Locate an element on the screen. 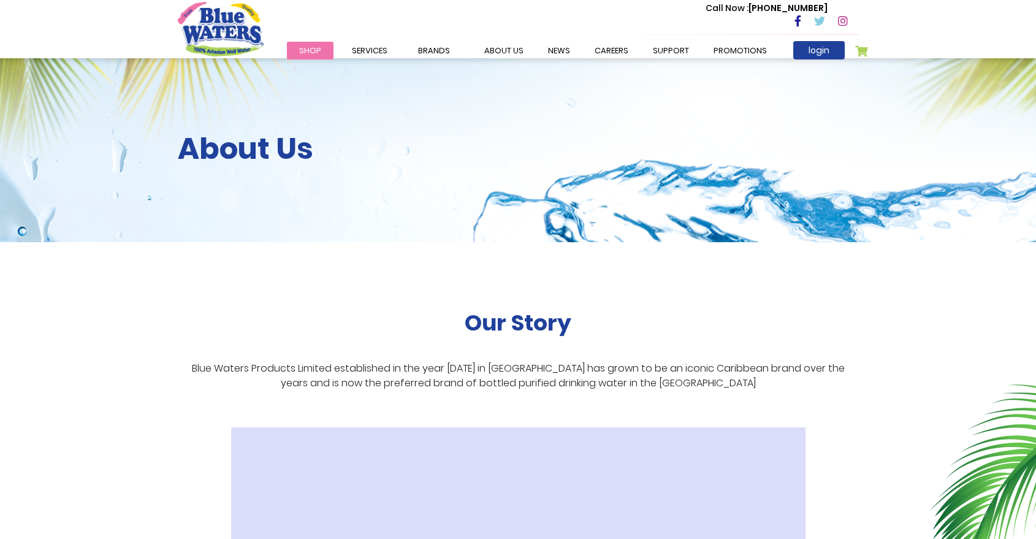  a: careers is located at coordinates (611, 50).